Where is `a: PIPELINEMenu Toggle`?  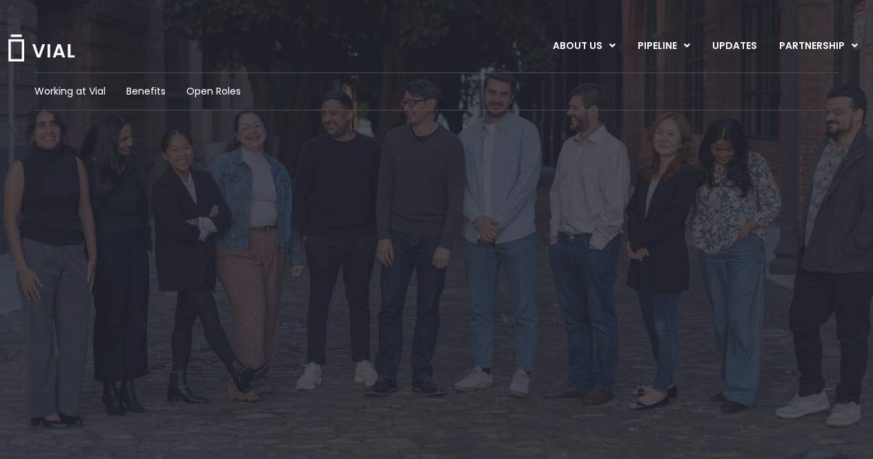
a: PIPELINEMenu Toggle is located at coordinates (663, 46).